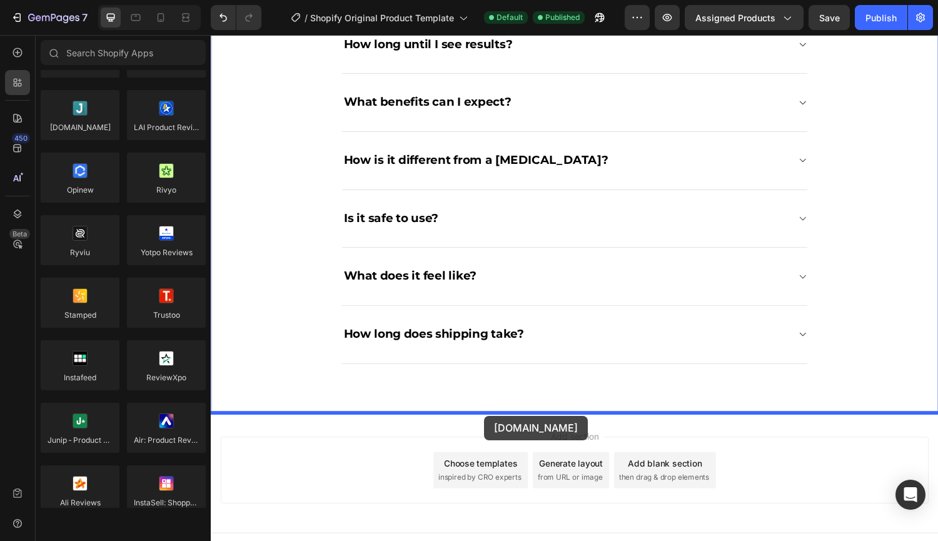 The image size is (938, 541). I want to click on span: Default, so click(510, 18).